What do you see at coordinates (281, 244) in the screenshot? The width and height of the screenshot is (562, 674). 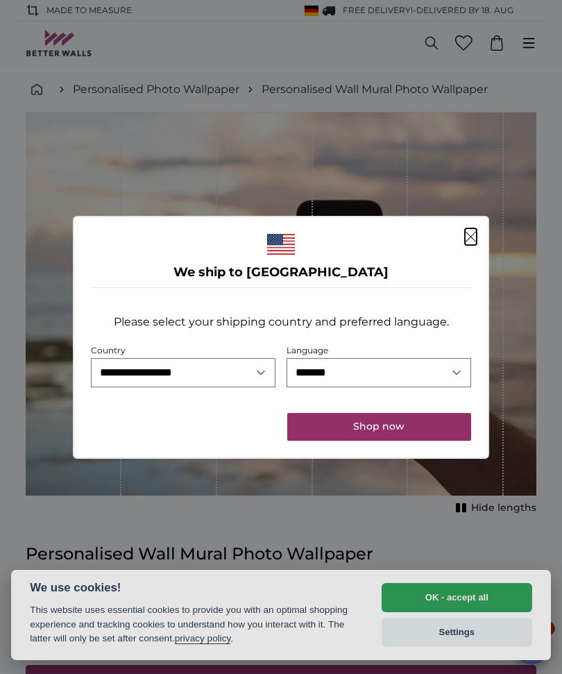 I see `img: United States` at bounding box center [281, 244].